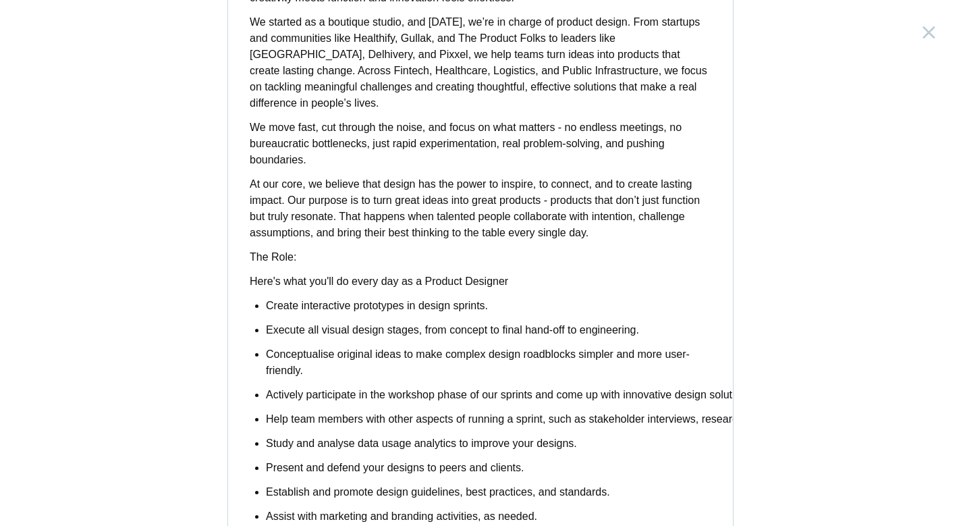  What do you see at coordinates (489, 395) in the screenshot?
I see `p: Actively participate in the workshop phase of our sprints and come up with innovative design solu...` at bounding box center [489, 395].